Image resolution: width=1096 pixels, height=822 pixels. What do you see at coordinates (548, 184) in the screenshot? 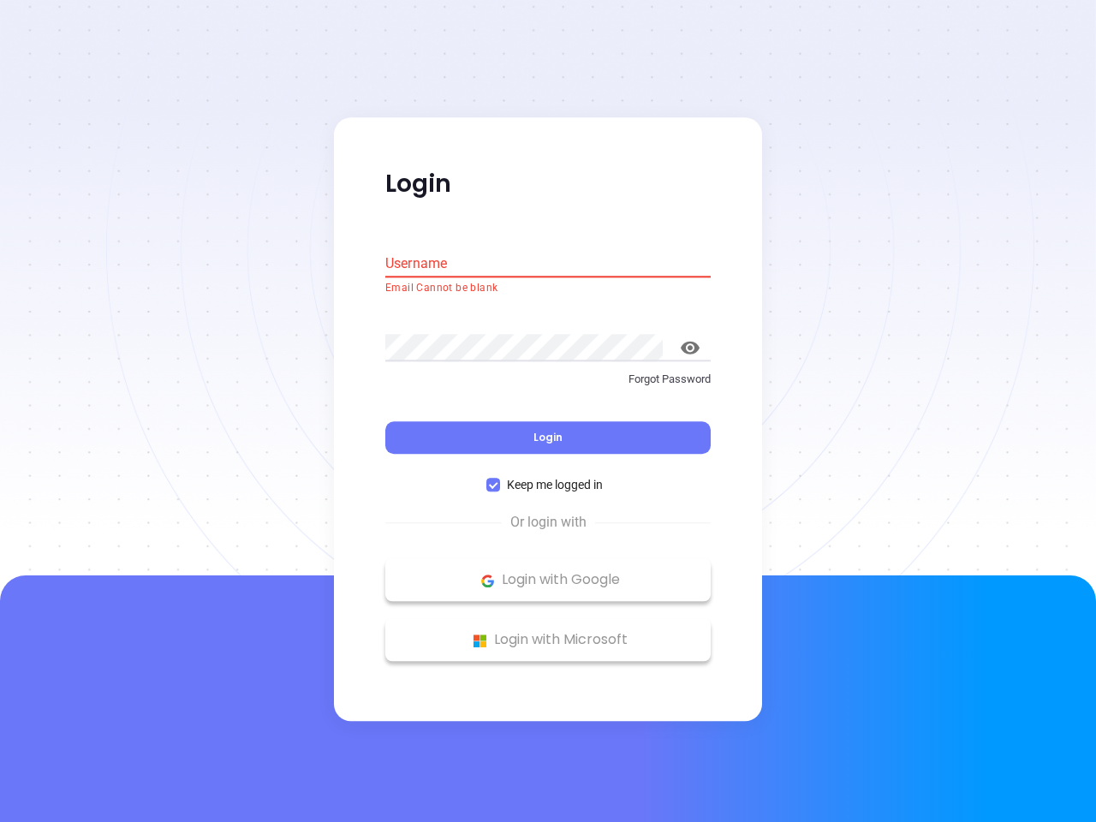
I see `p: Login` at bounding box center [548, 184].